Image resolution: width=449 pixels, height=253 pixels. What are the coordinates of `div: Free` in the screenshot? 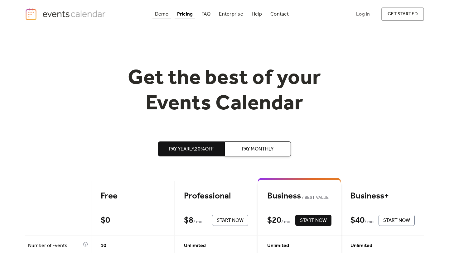 It's located at (133, 196).